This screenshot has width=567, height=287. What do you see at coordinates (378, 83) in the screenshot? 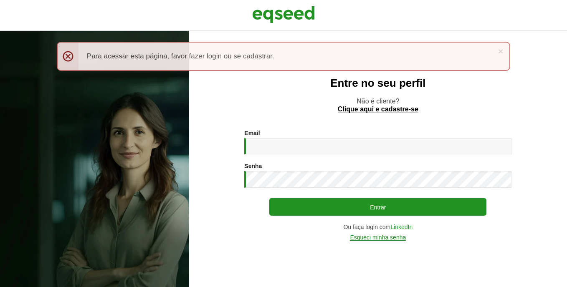
I see `h2: Entre no seu perfil` at bounding box center [378, 83].